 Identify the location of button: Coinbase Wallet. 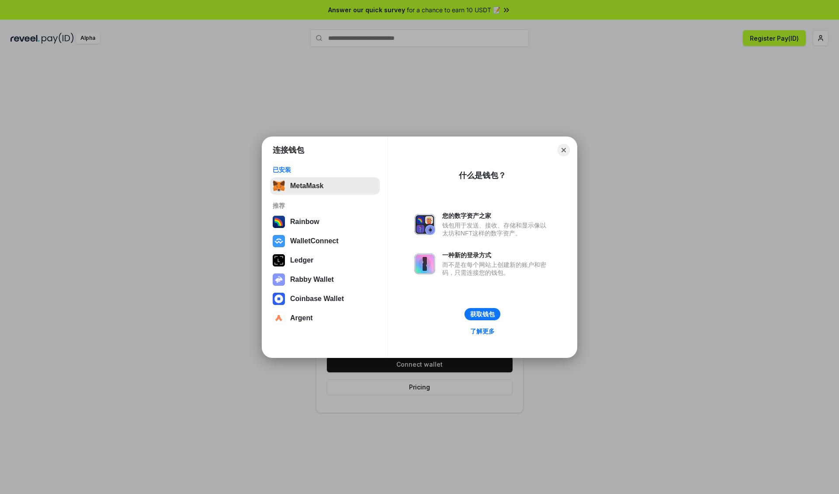
(325, 299).